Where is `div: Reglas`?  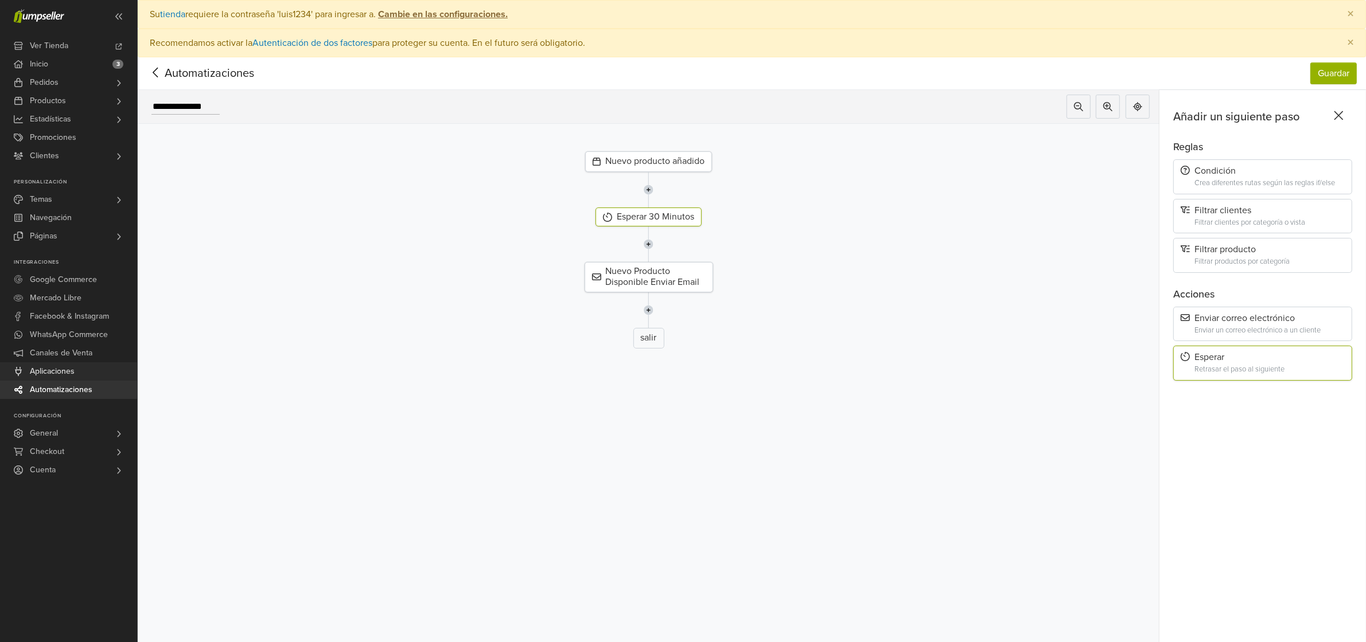
div: Reglas is located at coordinates (1262, 147).